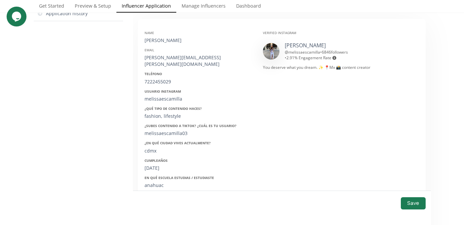  Describe the element at coordinates (199, 33) in the screenshot. I see `div: Name` at that location.